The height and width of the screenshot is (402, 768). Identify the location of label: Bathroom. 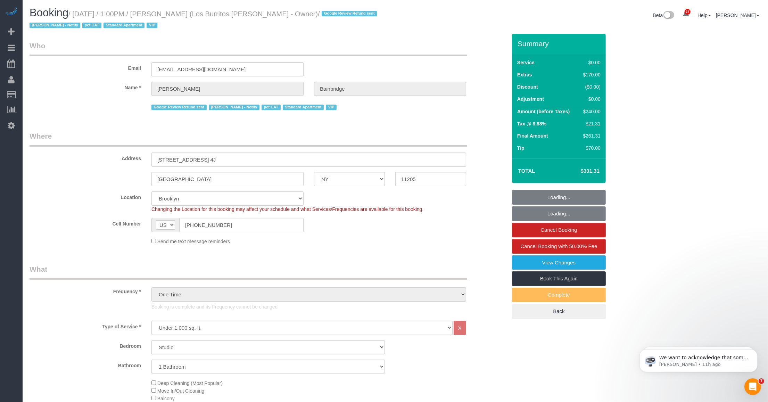
(85, 364).